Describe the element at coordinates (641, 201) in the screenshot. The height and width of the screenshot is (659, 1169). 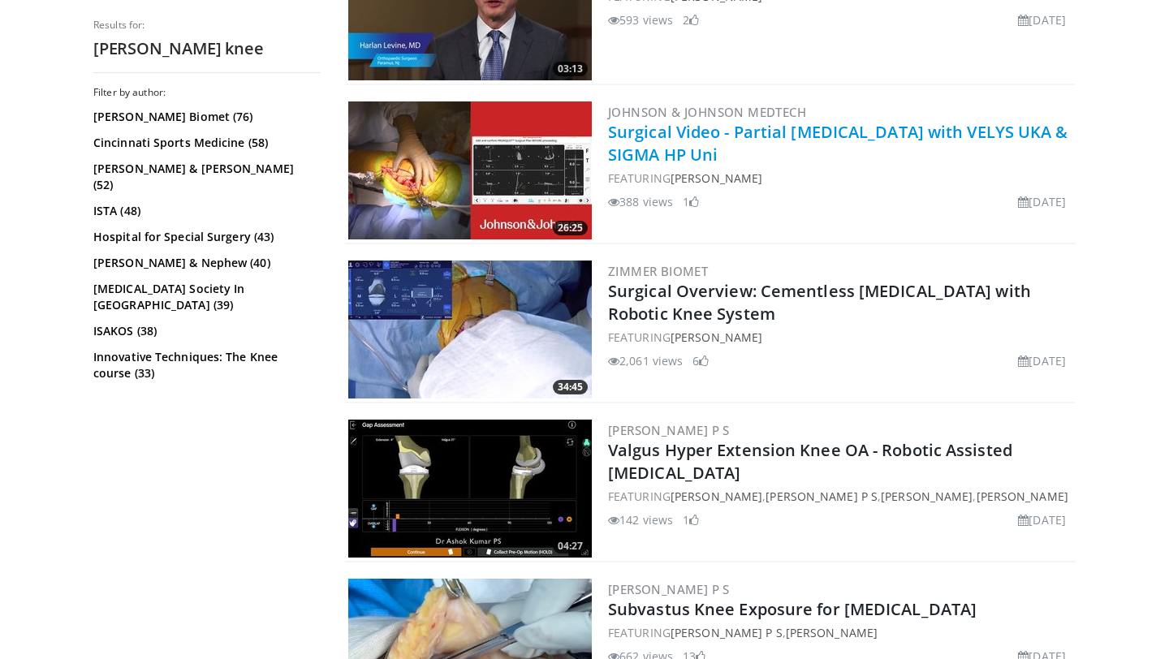
I see `li: 388 views` at that location.